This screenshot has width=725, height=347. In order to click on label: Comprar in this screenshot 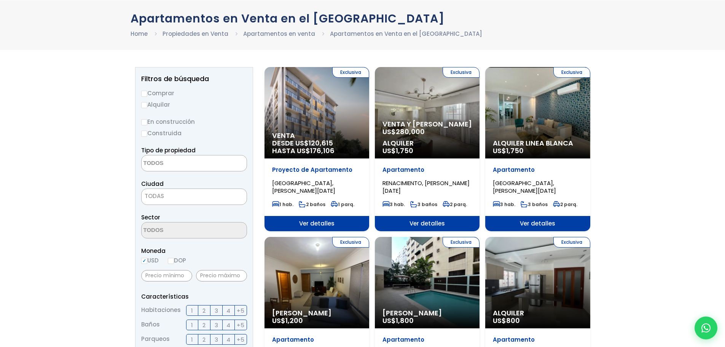, I will do `click(194, 93)`.